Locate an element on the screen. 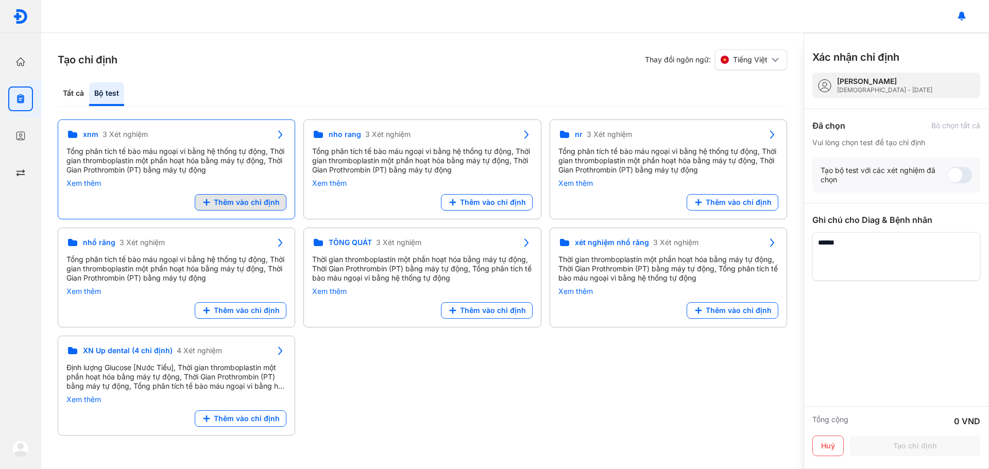 Image resolution: width=989 pixels, height=469 pixels. h3: Xác nhận chỉ định is located at coordinates (855, 57).